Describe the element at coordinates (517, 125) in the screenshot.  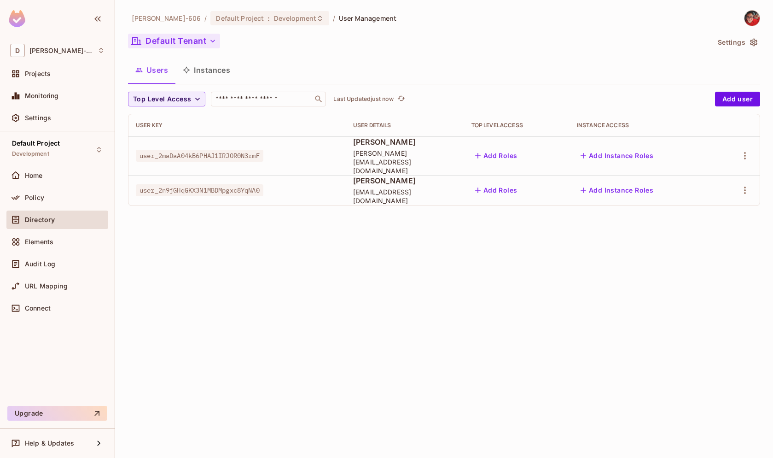
I see `div: Top Level Access` at that location.